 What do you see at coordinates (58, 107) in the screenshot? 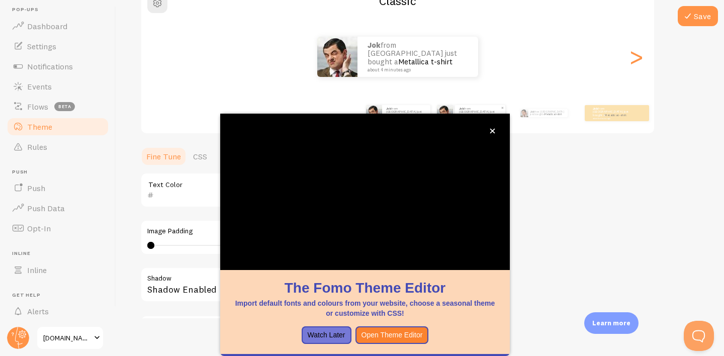
I see `a: Flows beta` at bounding box center [58, 107].